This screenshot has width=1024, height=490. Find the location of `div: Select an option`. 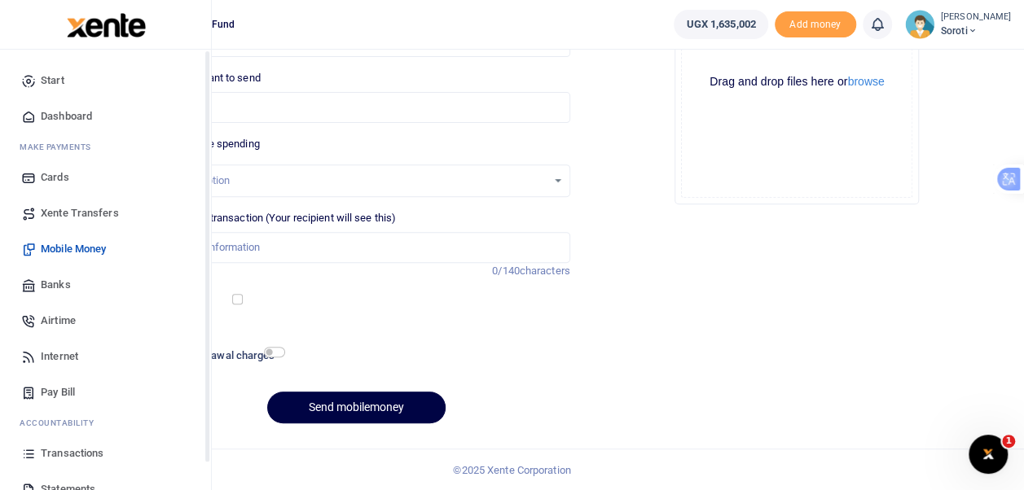

div: Select an option is located at coordinates (349, 181).